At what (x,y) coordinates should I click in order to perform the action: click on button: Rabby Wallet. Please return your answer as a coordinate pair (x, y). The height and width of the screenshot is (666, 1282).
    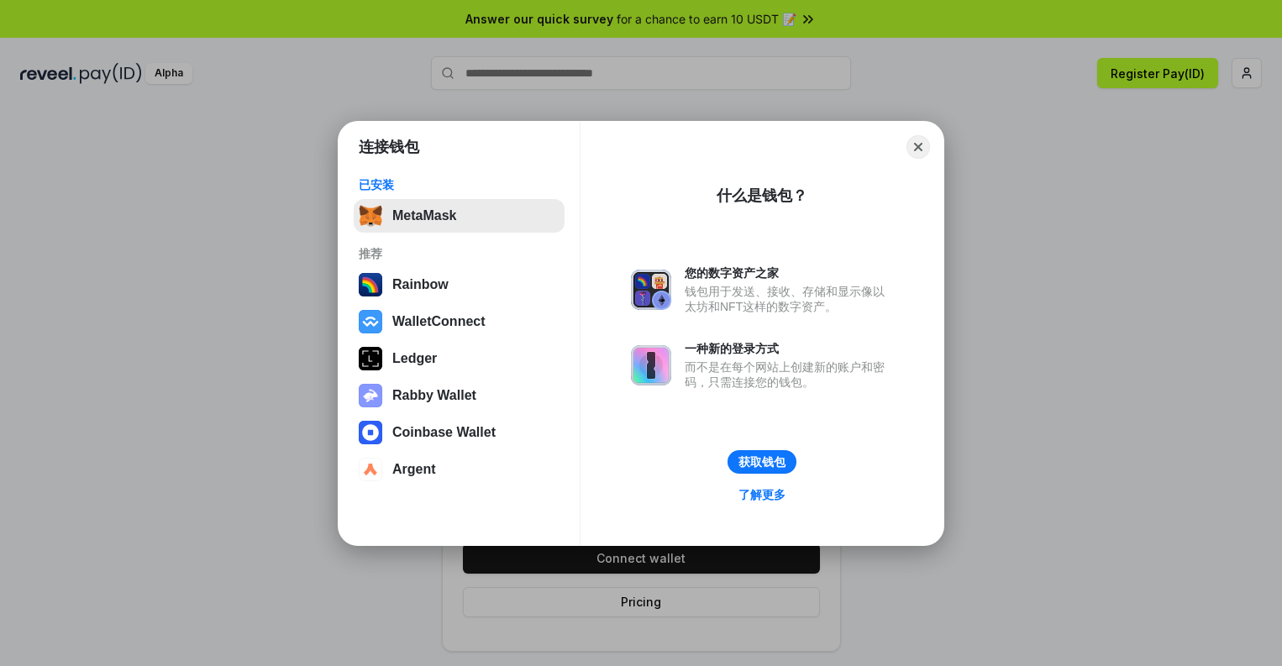
    Looking at the image, I should click on (459, 396).